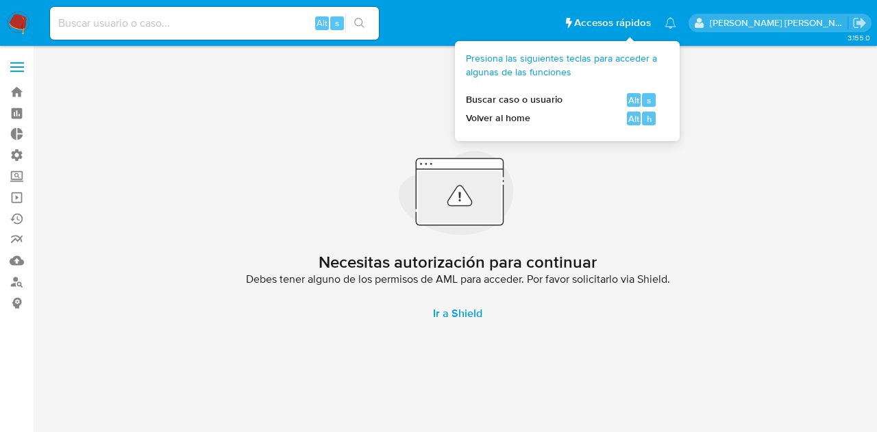 This screenshot has height=432, width=877. I want to click on a: Ir a Shield, so click(458, 314).